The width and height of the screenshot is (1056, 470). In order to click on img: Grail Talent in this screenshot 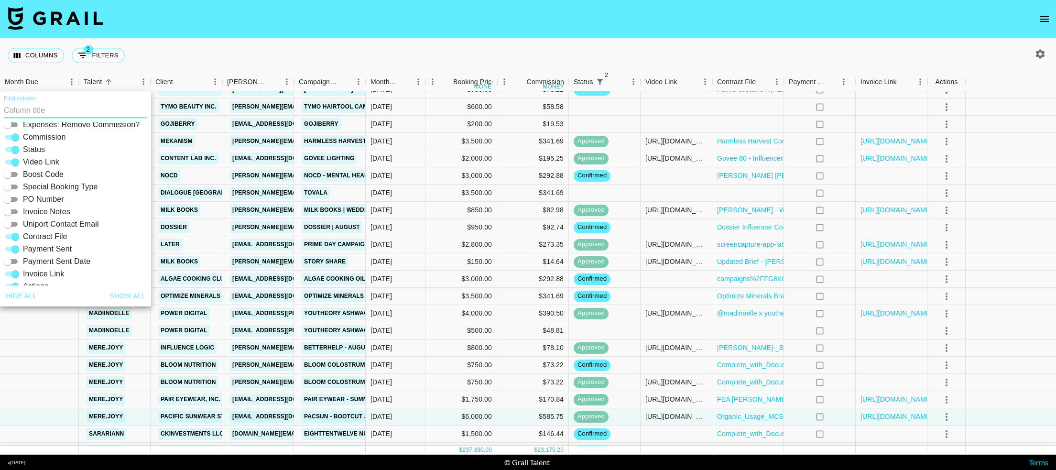, I will do `click(55, 18)`.